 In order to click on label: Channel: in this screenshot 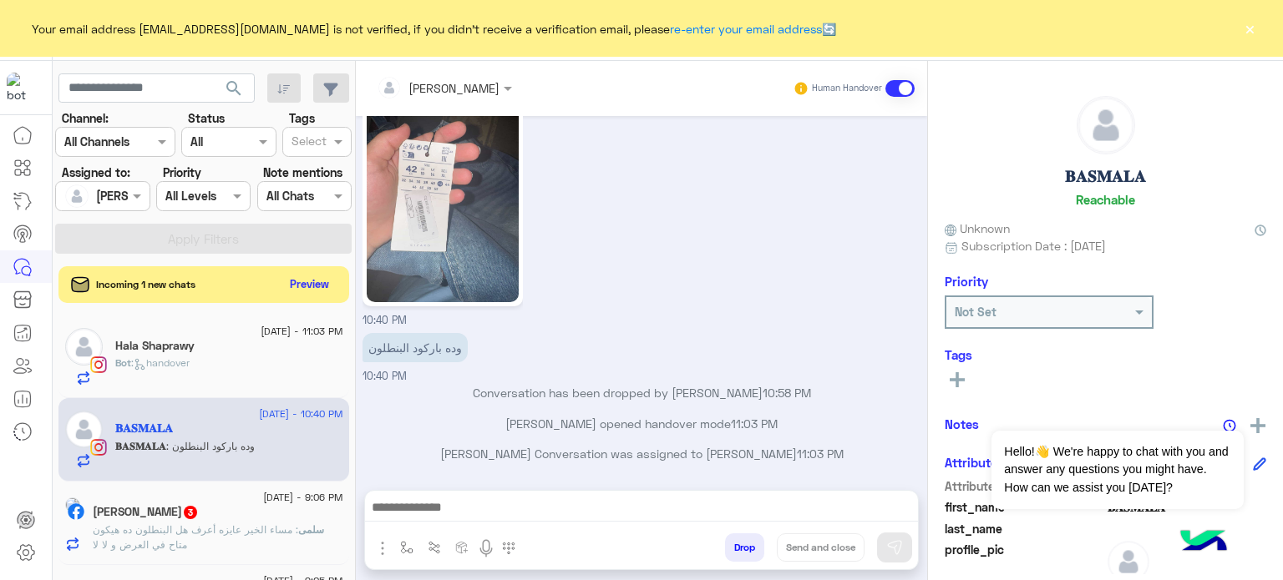, I will do `click(85, 118)`.